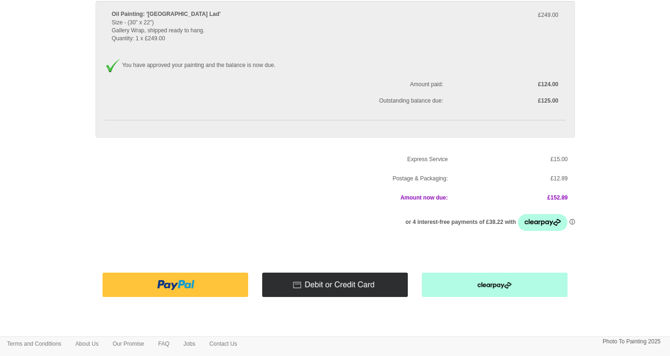  What do you see at coordinates (515, 159) in the screenshot?
I see `p: £15.00` at bounding box center [515, 159].